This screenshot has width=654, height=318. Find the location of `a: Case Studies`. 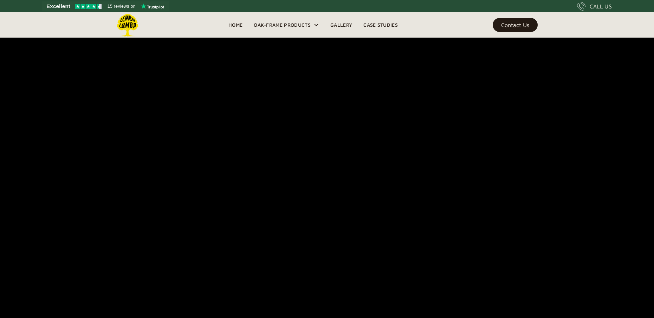

a: Case Studies is located at coordinates (380, 25).